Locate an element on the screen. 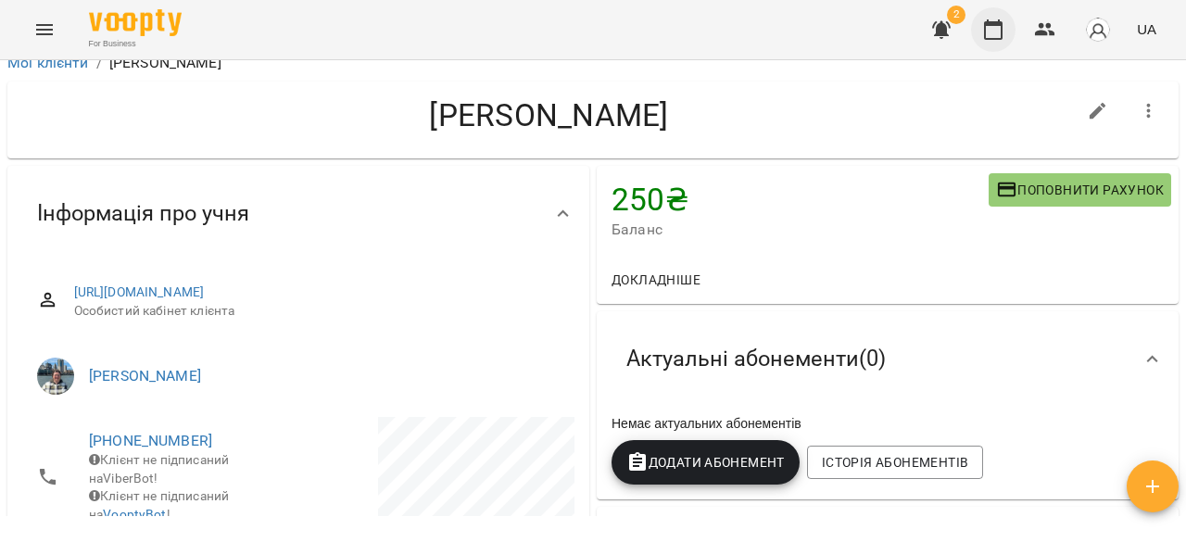 The image size is (1186, 542). span: Клієнт не підписаний на ViberBot! is located at coordinates (159, 469).